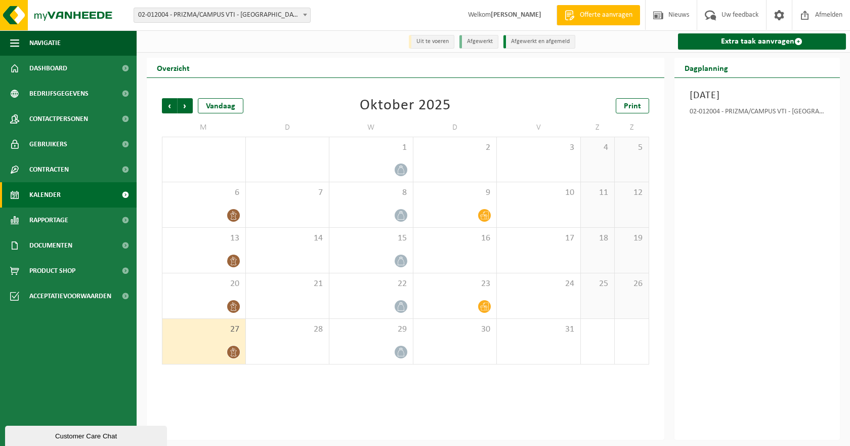 The height and width of the screenshot is (446, 850). Describe the element at coordinates (539, 148) in the screenshot. I see `span: 3` at that location.